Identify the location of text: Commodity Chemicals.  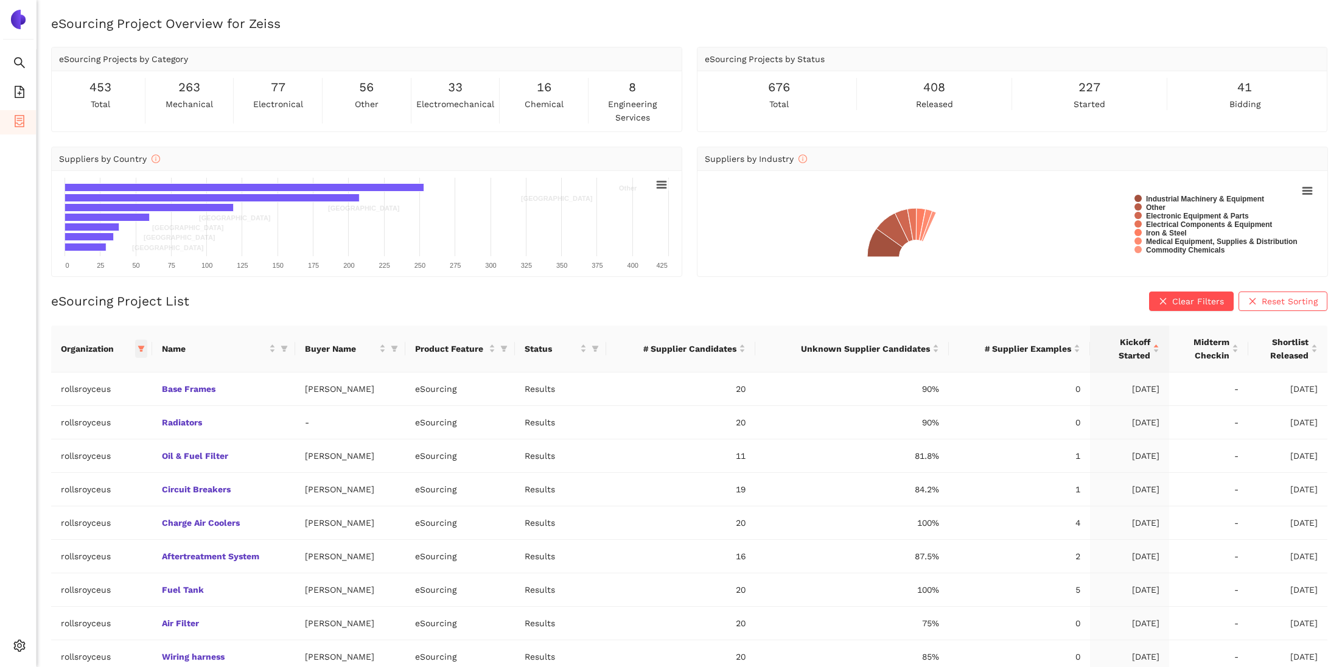
(1186, 250).